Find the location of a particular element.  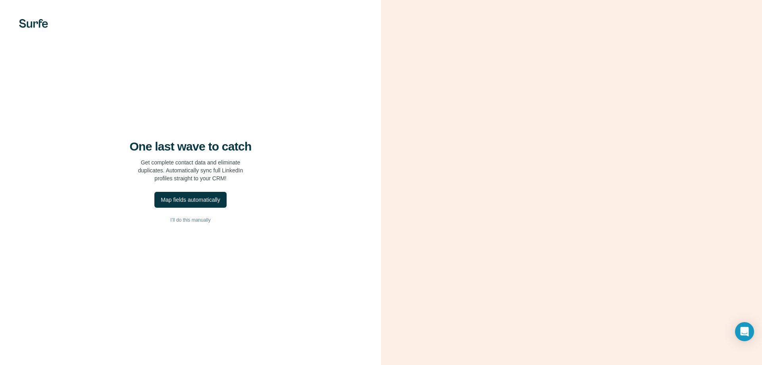

span: I’ll do this manually is located at coordinates (190, 220).